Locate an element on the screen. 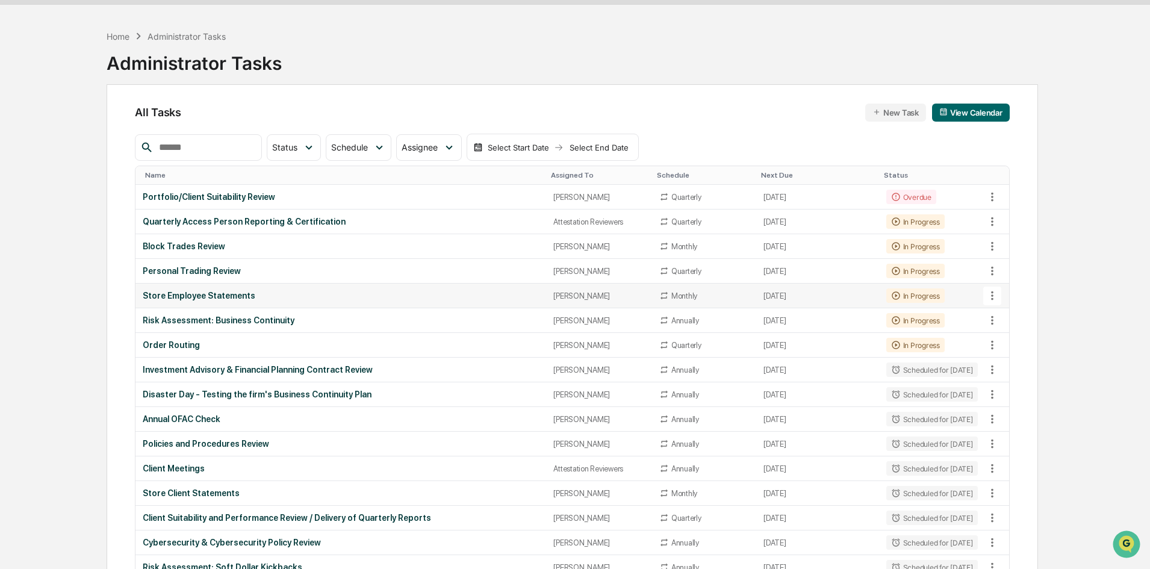 The height and width of the screenshot is (569, 1150). button: View Calendar is located at coordinates (971, 113).